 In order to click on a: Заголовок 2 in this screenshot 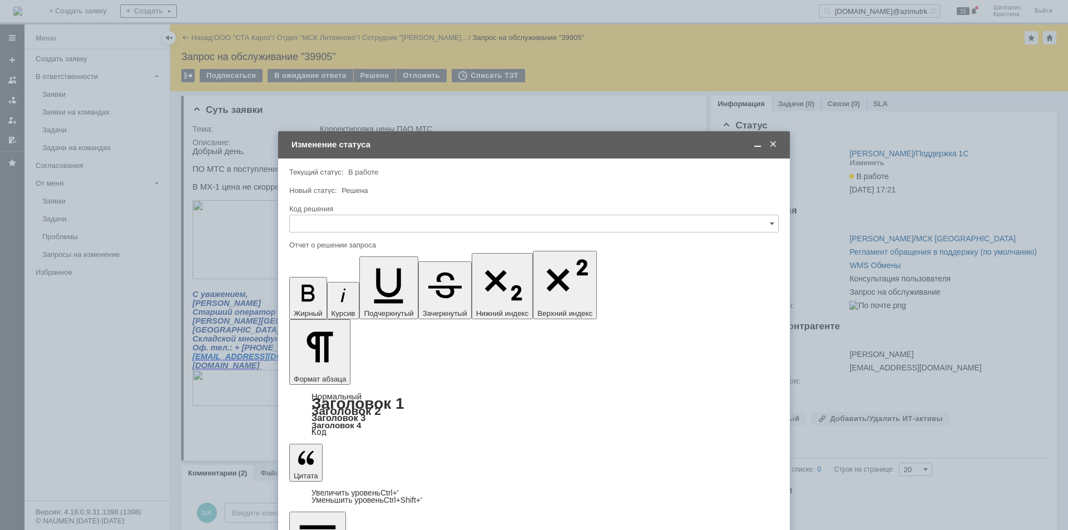, I will do `click(346, 411)`.